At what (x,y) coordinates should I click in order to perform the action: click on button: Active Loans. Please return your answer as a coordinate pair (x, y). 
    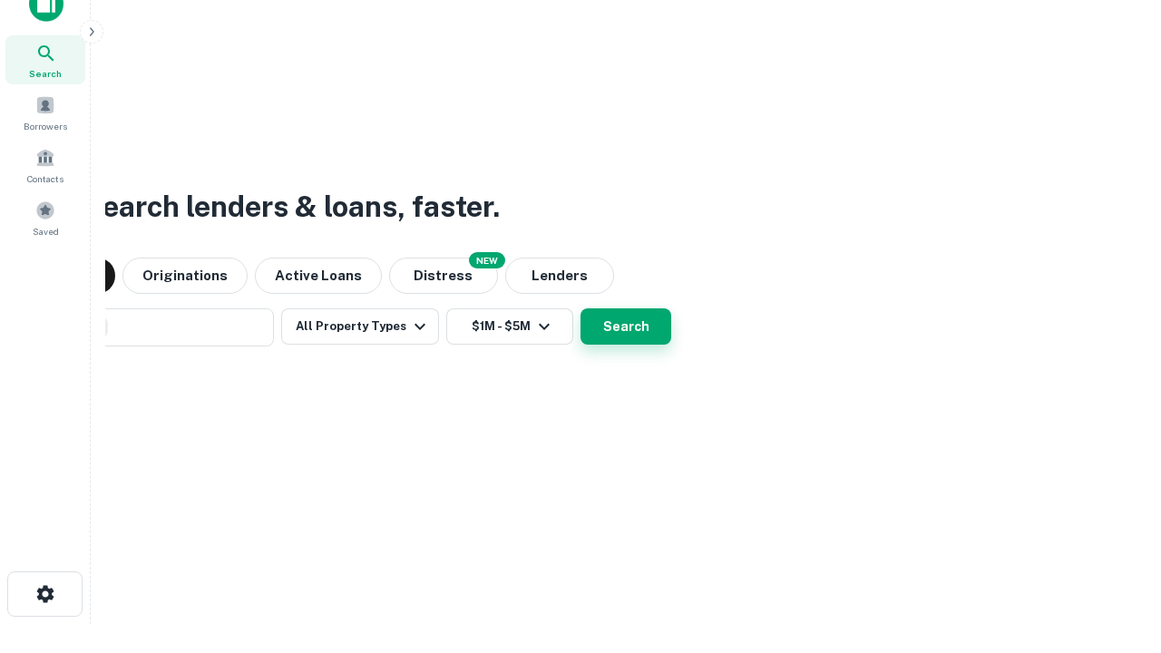
    Looking at the image, I should click on (318, 276).